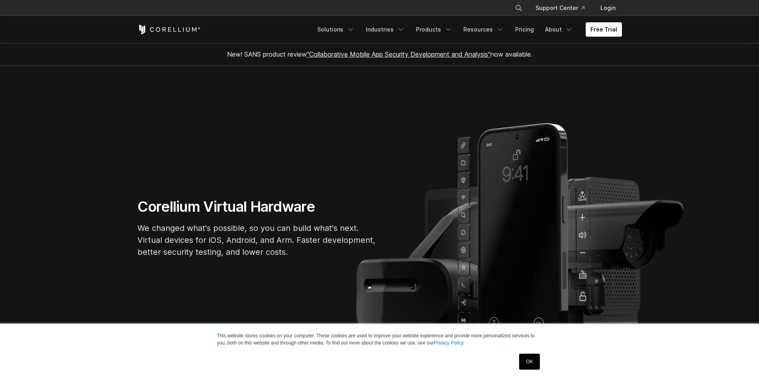 The width and height of the screenshot is (759, 380). Describe the element at coordinates (380, 339) in the screenshot. I see `p: This website stores cookies on your computer. These cookies are used to improve your website expe...` at that location.